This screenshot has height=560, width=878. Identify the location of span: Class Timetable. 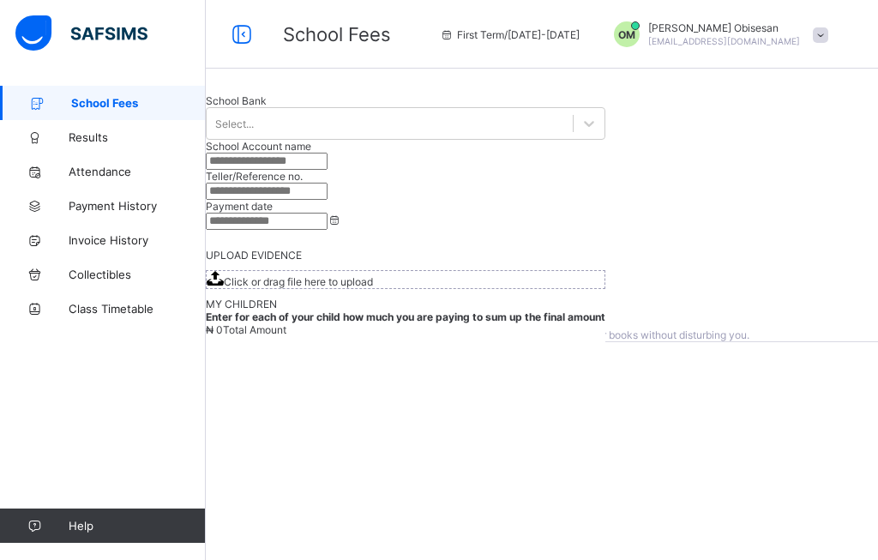
(137, 309).